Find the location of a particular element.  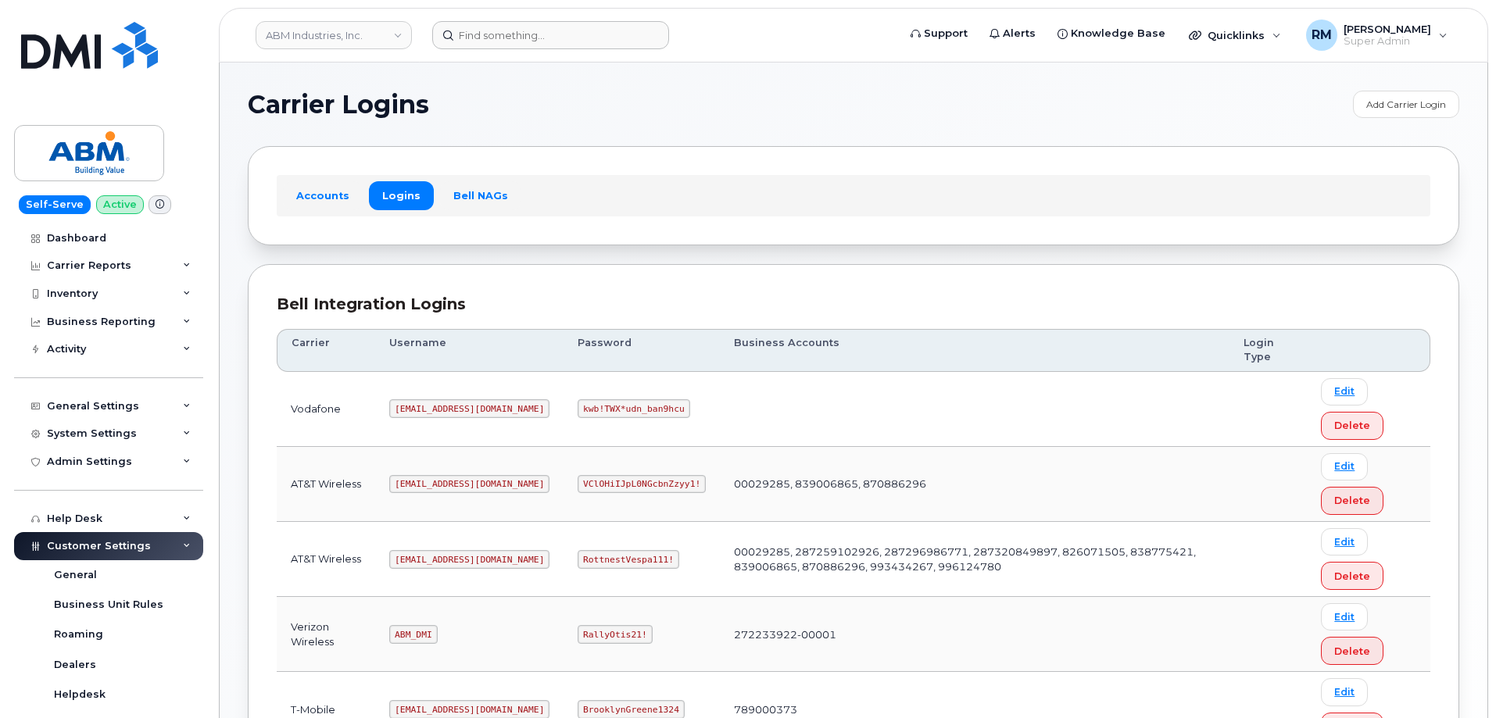

th: Business Accounts is located at coordinates (975, 350).